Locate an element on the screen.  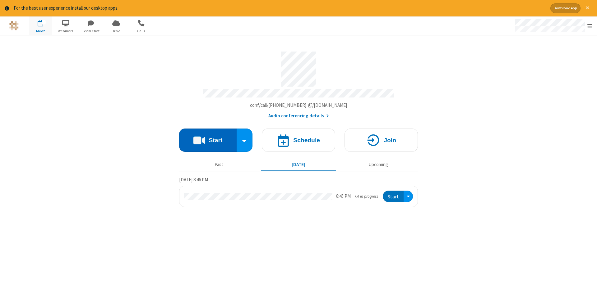
div: For the best user experience install our desktop apps. is located at coordinates (279, 8).